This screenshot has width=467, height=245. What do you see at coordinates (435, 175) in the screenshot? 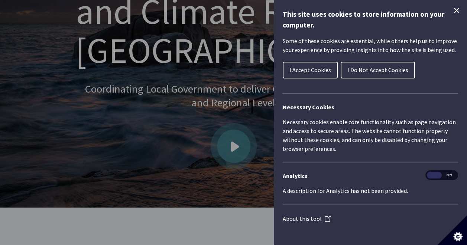
I see `span: On` at bounding box center [435, 175].